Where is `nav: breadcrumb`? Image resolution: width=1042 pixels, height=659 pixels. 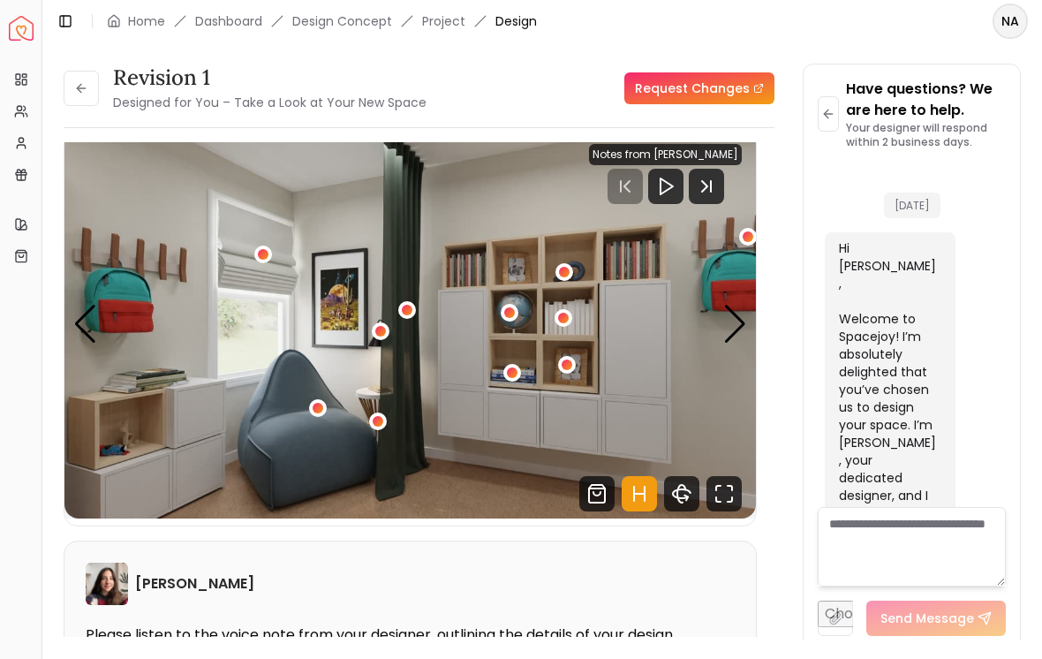 nav: breadcrumb is located at coordinates (322, 21).